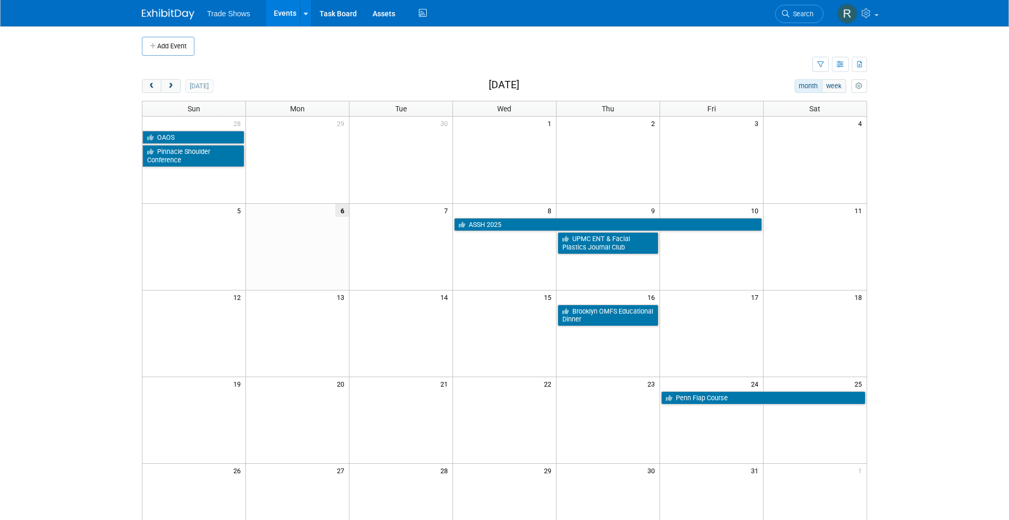 The image size is (1009, 520). I want to click on img: Rachel Murphy, so click(847, 14).